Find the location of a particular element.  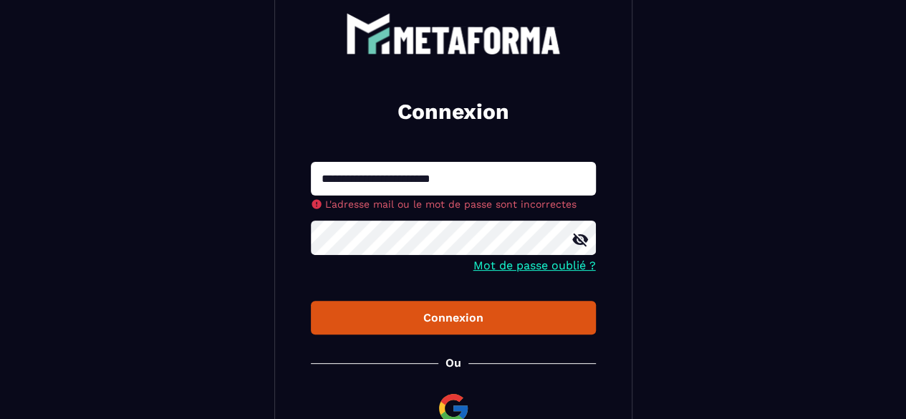

a: Mot de passe oublié ? is located at coordinates (535, 265).